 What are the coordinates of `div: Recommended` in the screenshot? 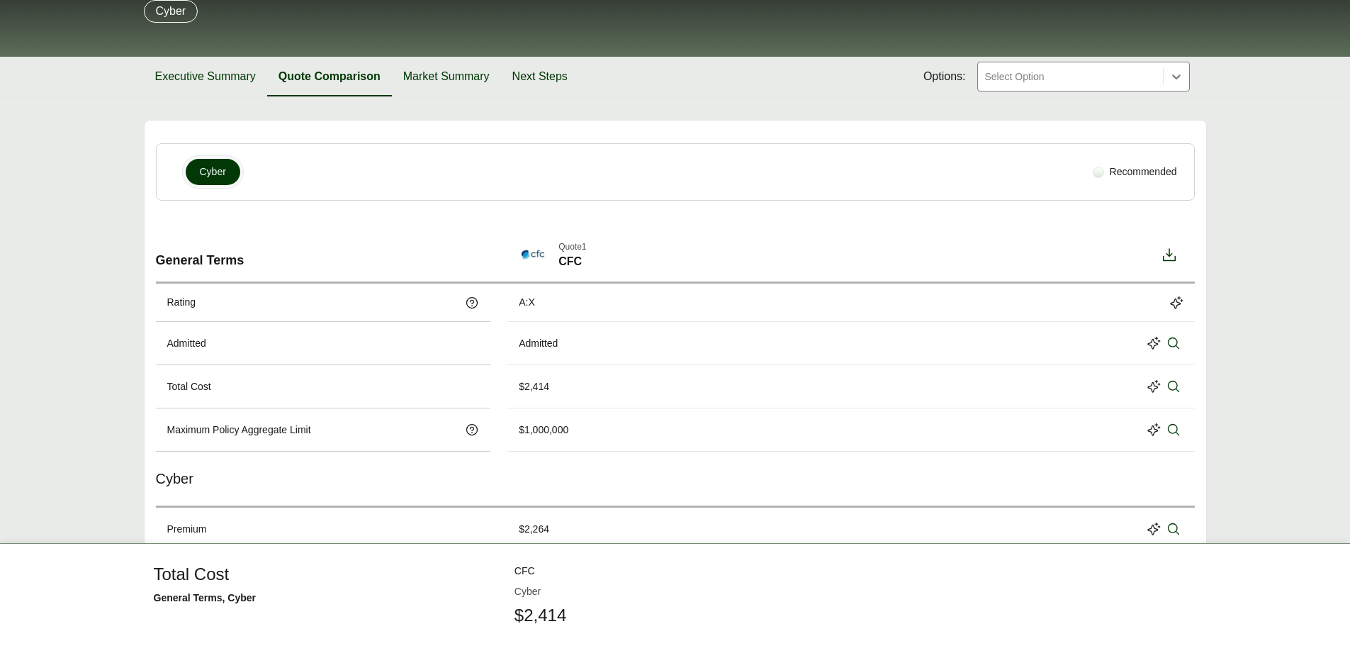 It's located at (1135, 172).